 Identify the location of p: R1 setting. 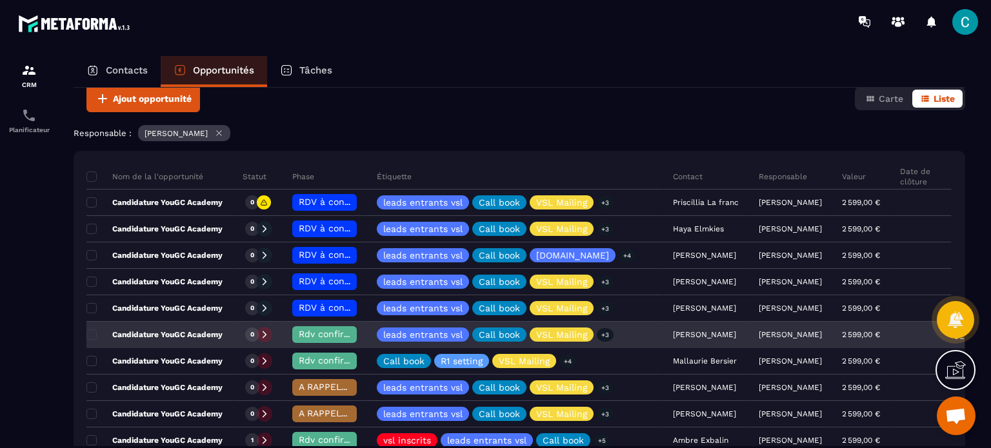
(461, 361).